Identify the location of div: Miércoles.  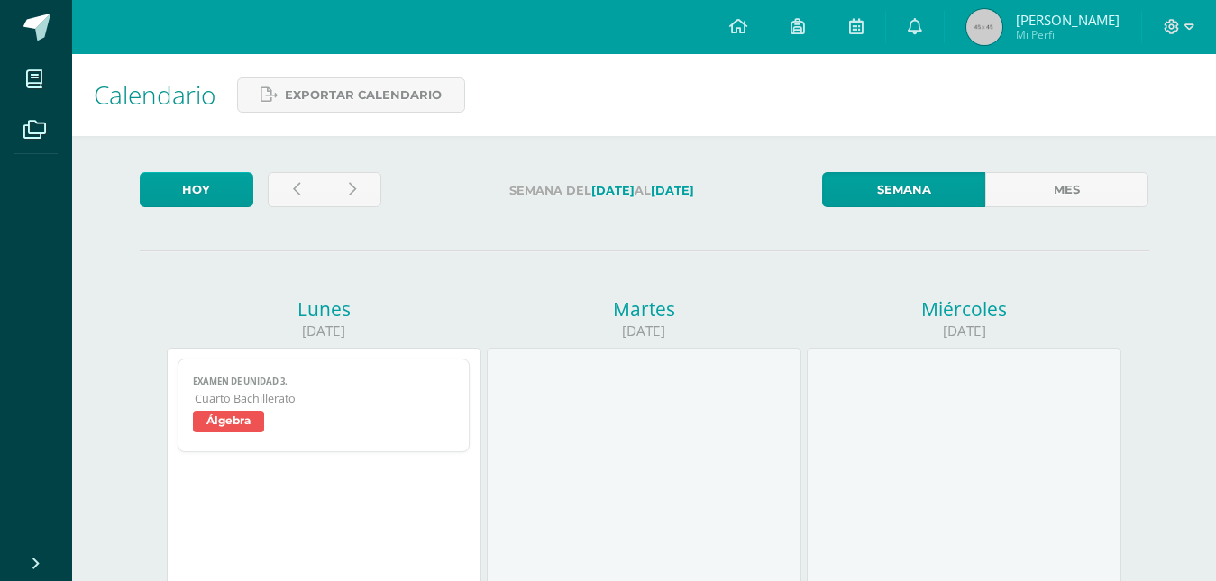
(964, 309).